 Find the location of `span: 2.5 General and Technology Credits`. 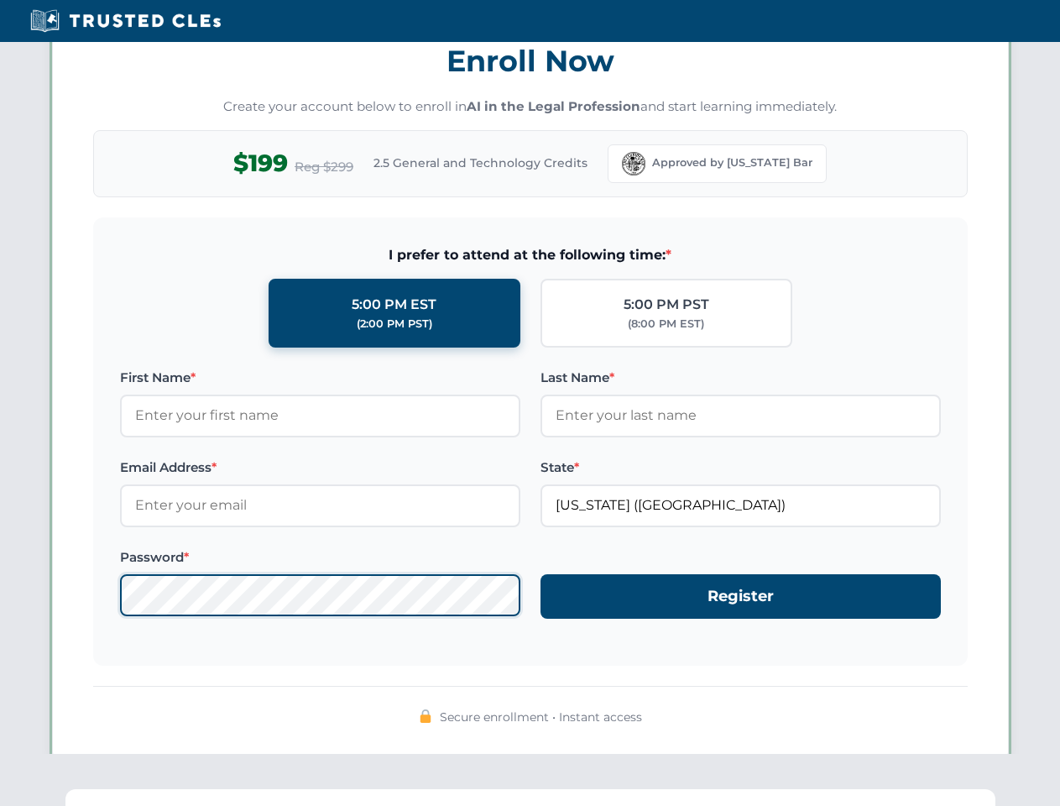

span: 2.5 General and Technology Credits is located at coordinates (480, 163).